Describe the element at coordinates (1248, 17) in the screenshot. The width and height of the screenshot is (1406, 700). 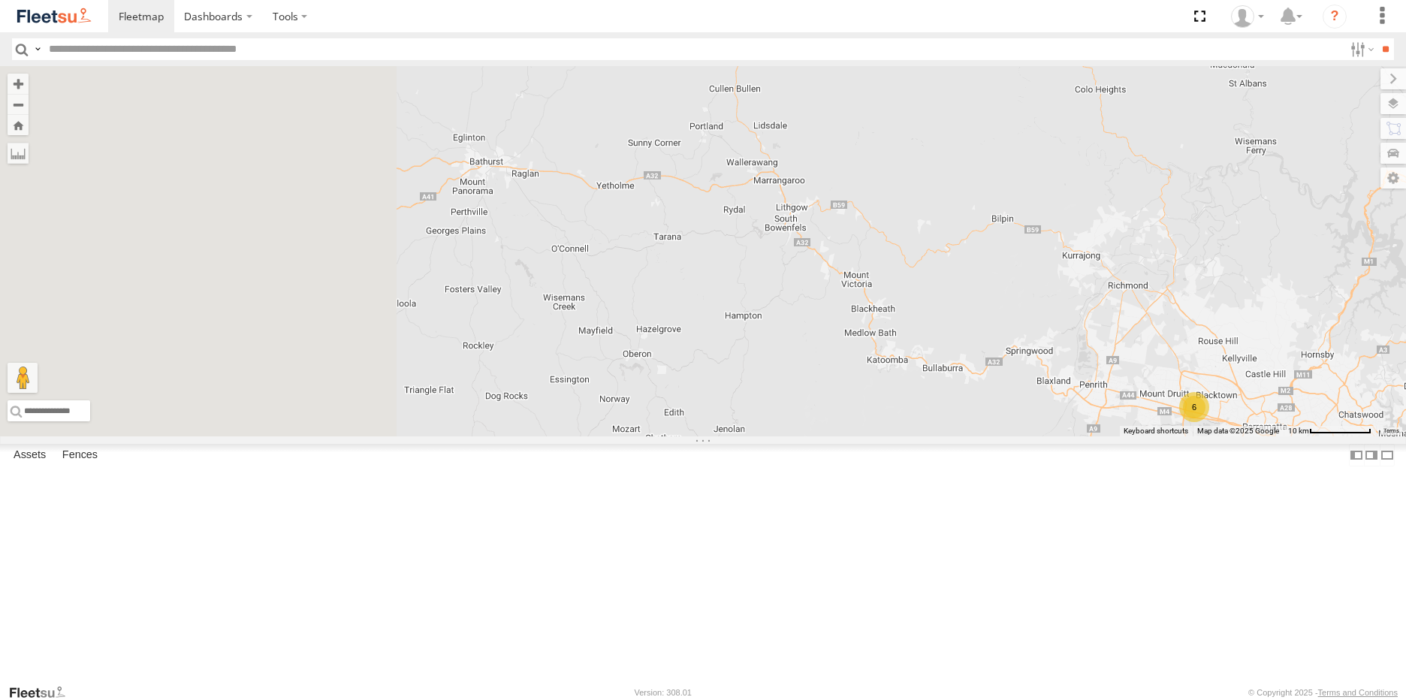
I see `div: Matt Smith` at that location.